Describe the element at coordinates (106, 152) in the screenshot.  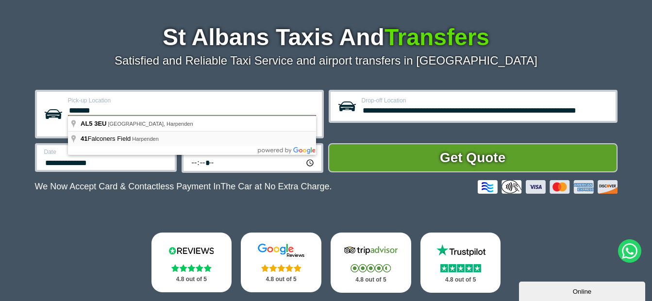
I see `label: Date` at that location.